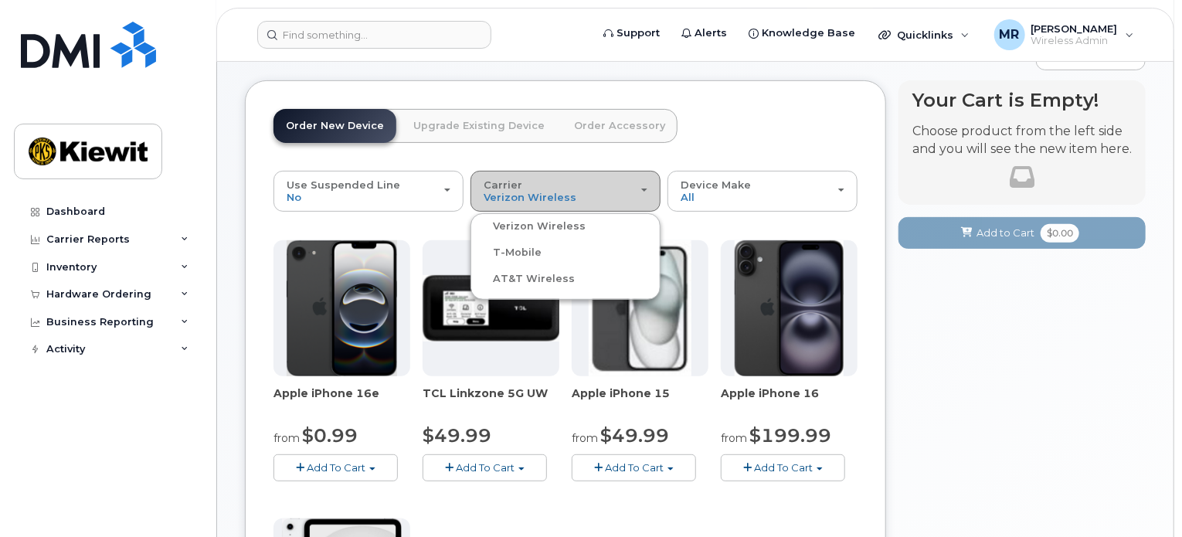  What do you see at coordinates (525, 279) in the screenshot?
I see `label: AT&T Wireless` at bounding box center [525, 279].